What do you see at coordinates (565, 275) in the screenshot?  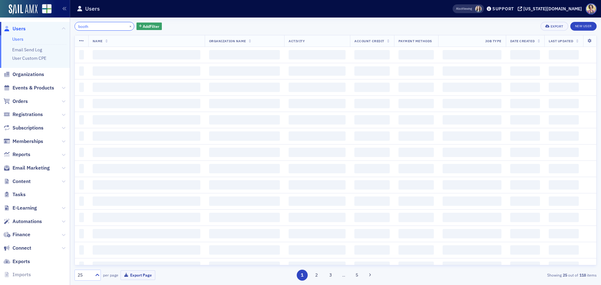 I see `strong: 25` at bounding box center [565, 275].